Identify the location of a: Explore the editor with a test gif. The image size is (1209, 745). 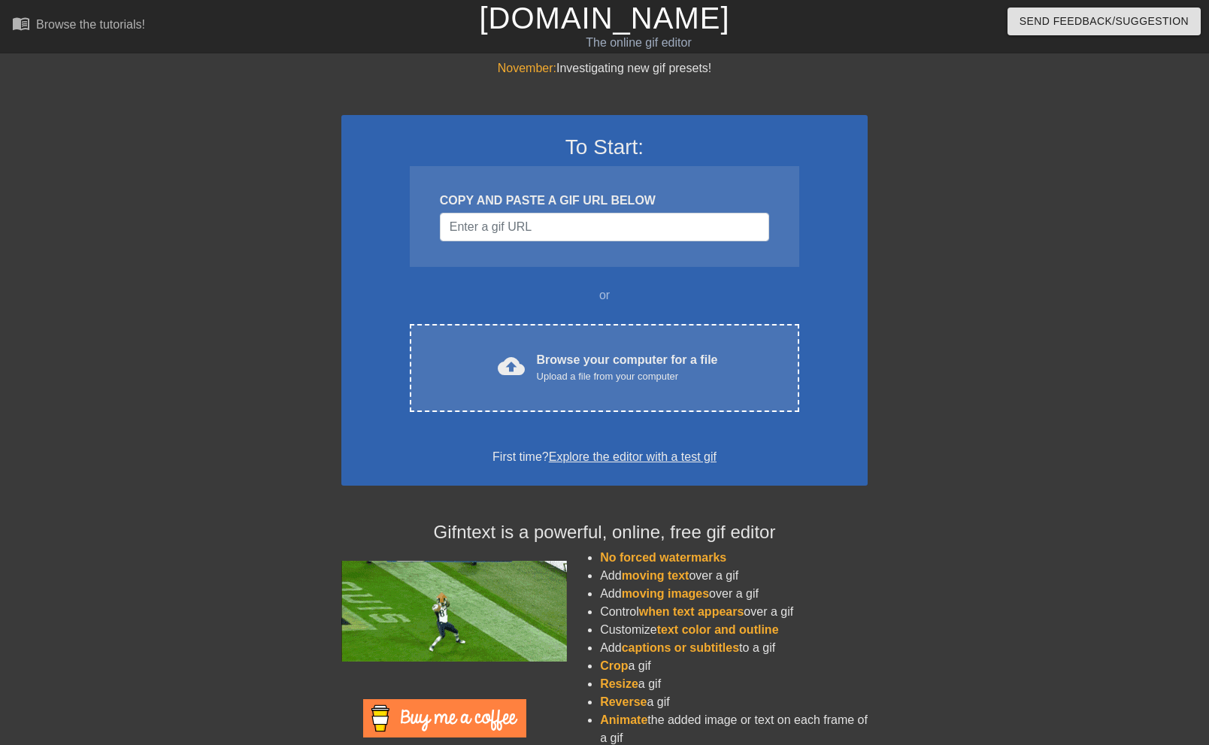
(632, 456).